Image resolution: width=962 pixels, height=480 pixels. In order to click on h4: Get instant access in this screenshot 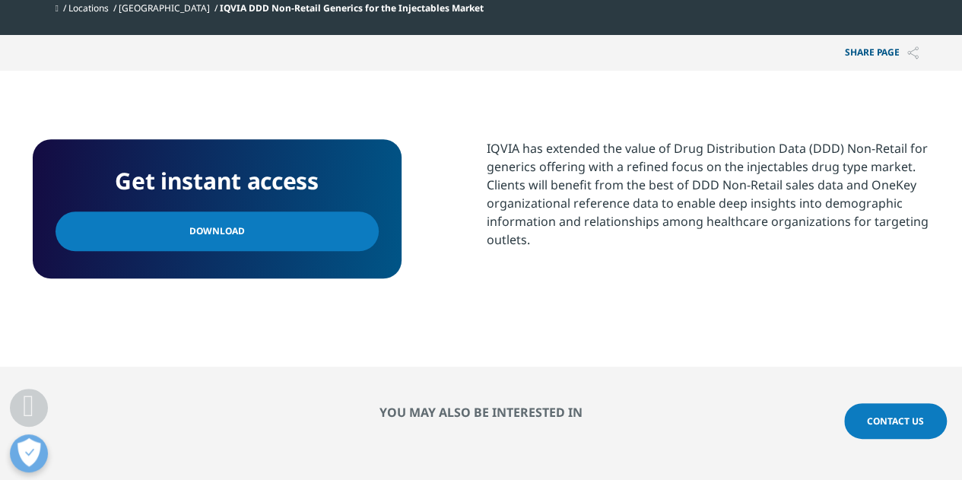, I will do `click(217, 181)`.